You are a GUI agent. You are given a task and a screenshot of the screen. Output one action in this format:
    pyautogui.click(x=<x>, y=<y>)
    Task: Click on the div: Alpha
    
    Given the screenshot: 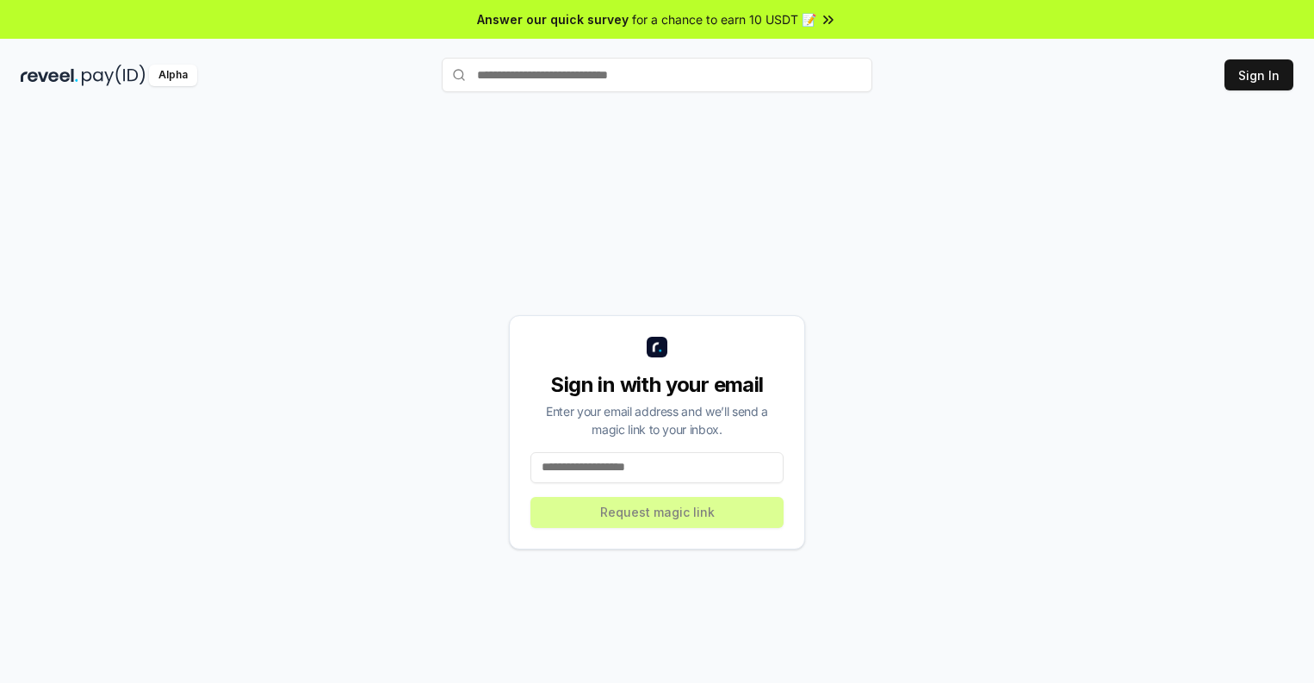 What is the action you would take?
    pyautogui.click(x=173, y=75)
    